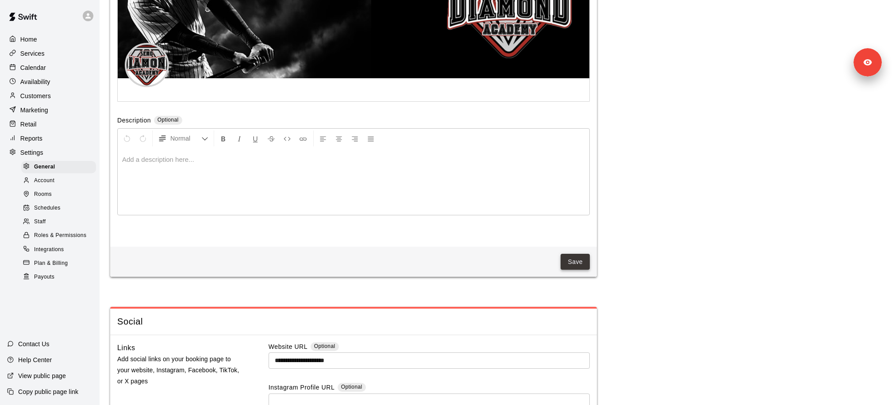 This screenshot has height=405, width=892. I want to click on a: Marketing, so click(50, 110).